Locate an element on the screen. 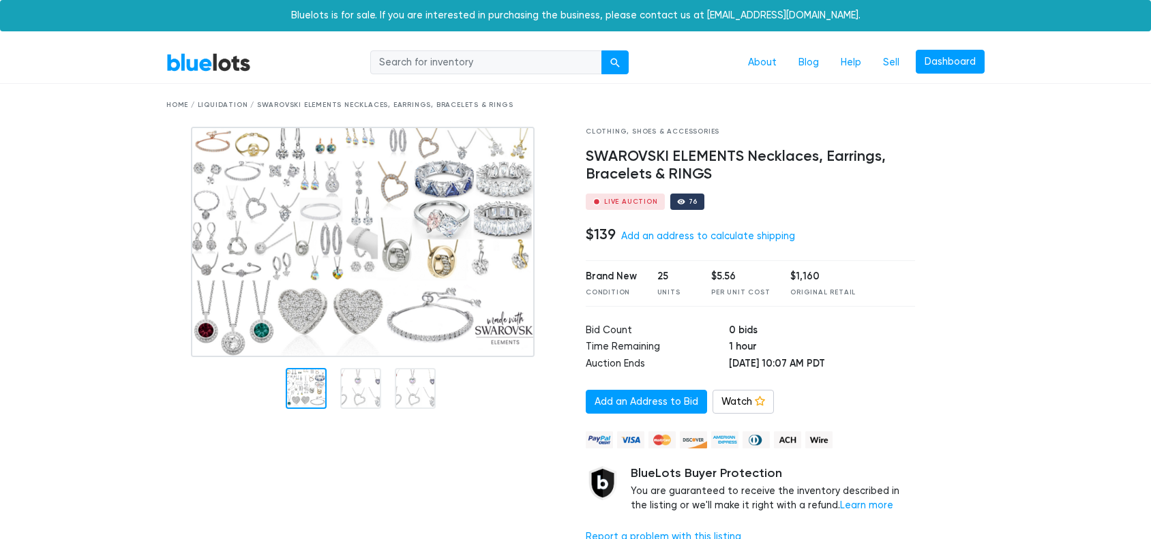  a: Watch is located at coordinates (743, 402).